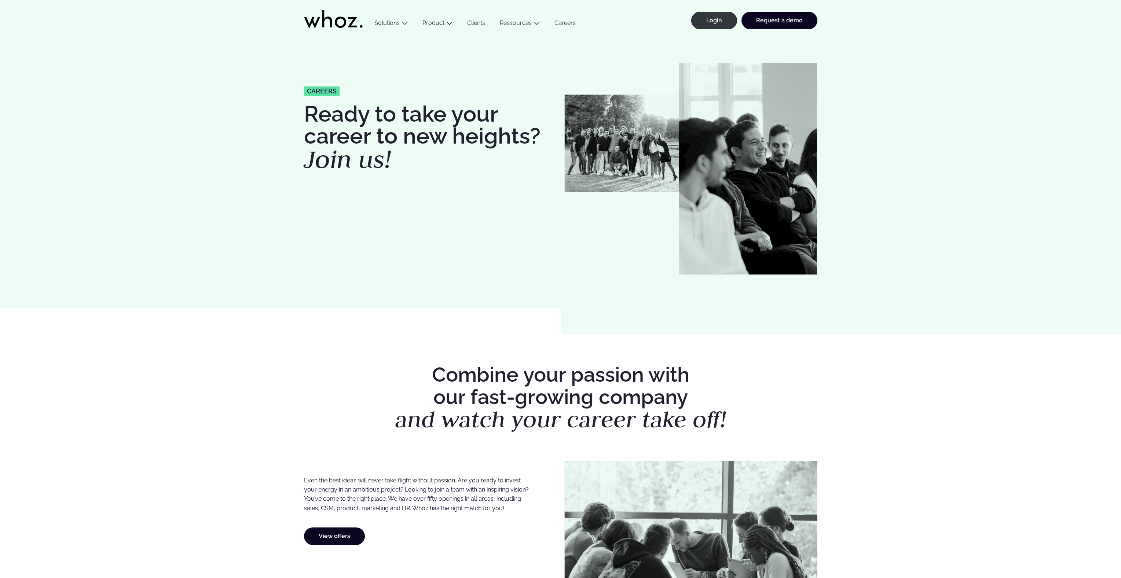  Describe the element at coordinates (561, 398) in the screenshot. I see `h2: Combine your passion with our fast-growing company` at that location.